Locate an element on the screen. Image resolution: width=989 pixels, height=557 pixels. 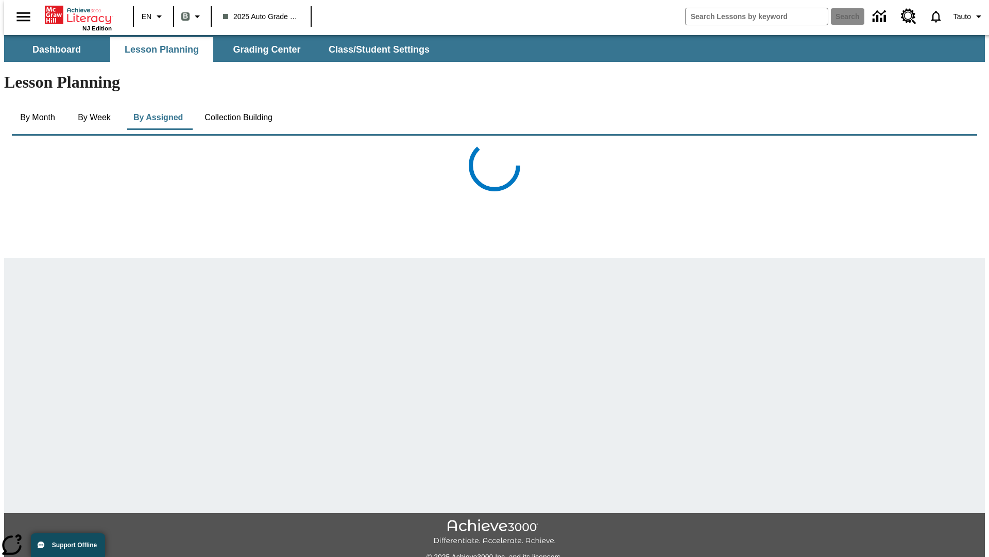
button: Support Offline is located at coordinates (68, 545).